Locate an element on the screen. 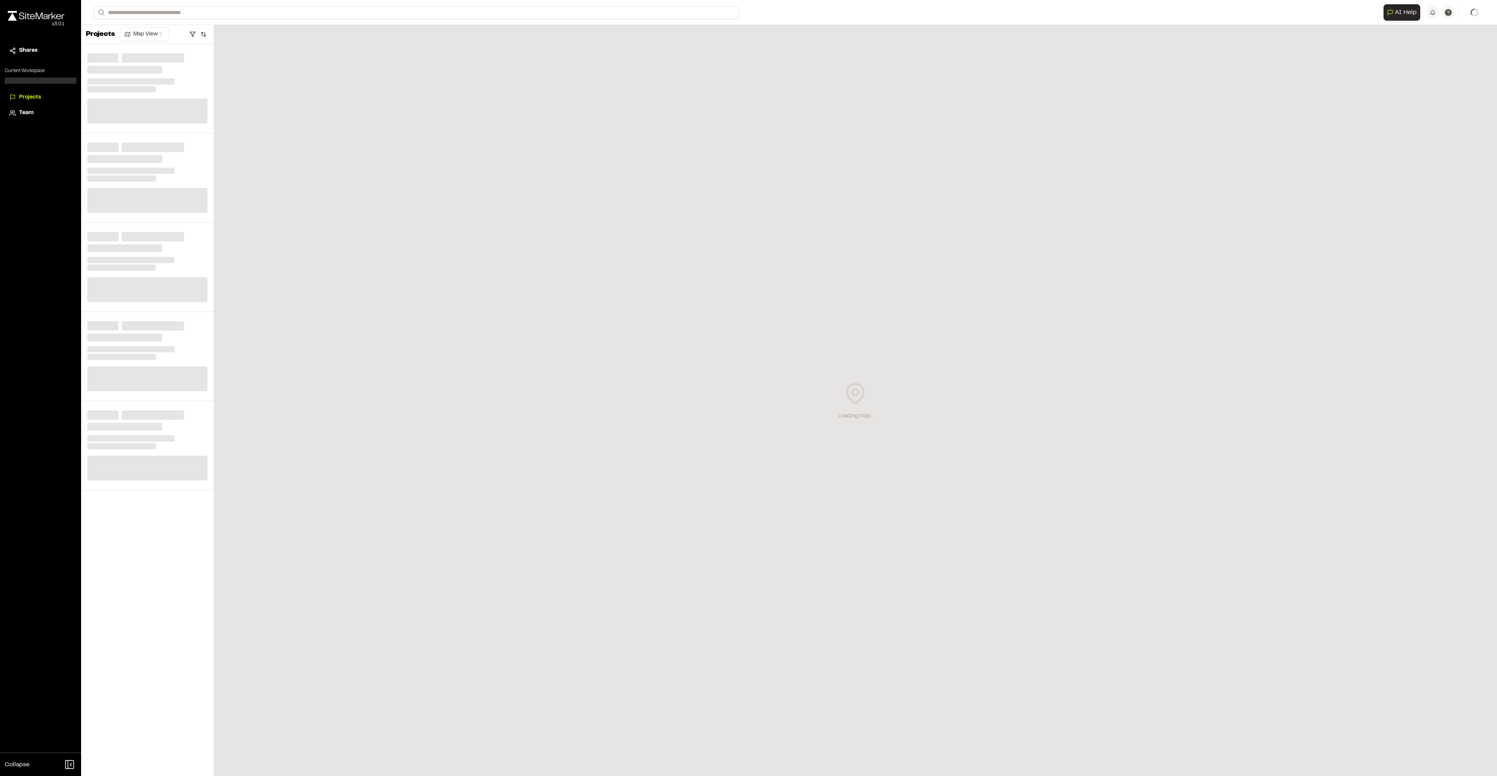 Image resolution: width=1497 pixels, height=776 pixels. img: rebrand.png is located at coordinates (36, 16).